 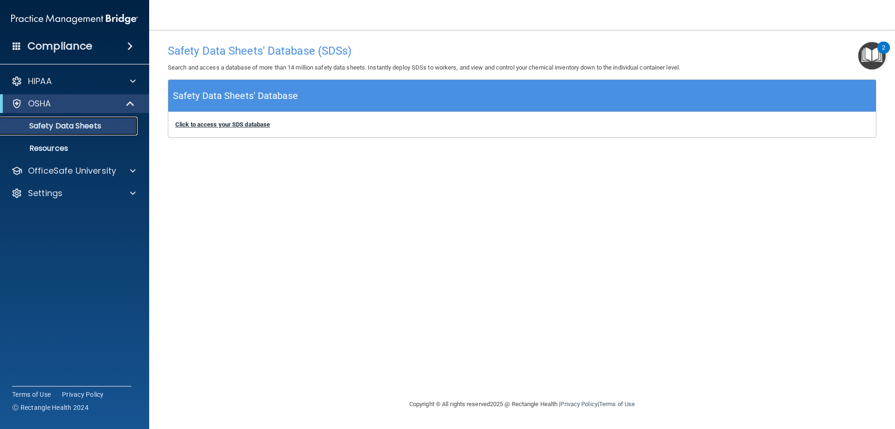 I want to click on img: PMB logo, so click(x=75, y=19).